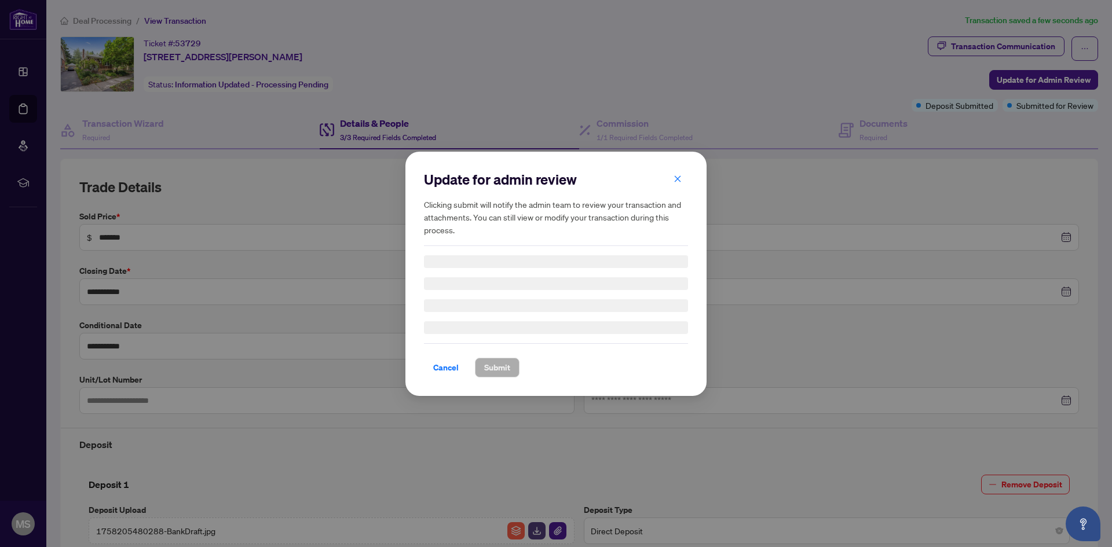 This screenshot has height=547, width=1112. I want to click on h2: Update for admin review, so click(556, 180).